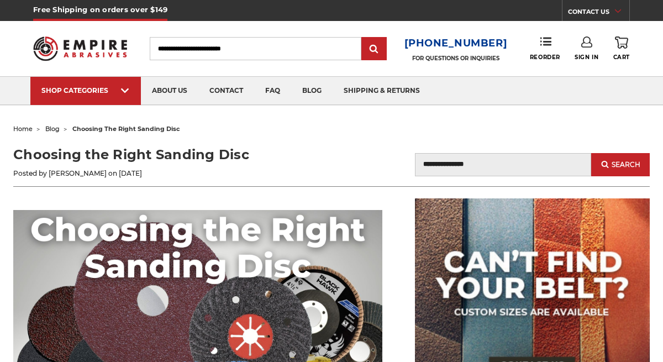 Image resolution: width=663 pixels, height=362 pixels. I want to click on img: Empire Abrasives, so click(80, 49).